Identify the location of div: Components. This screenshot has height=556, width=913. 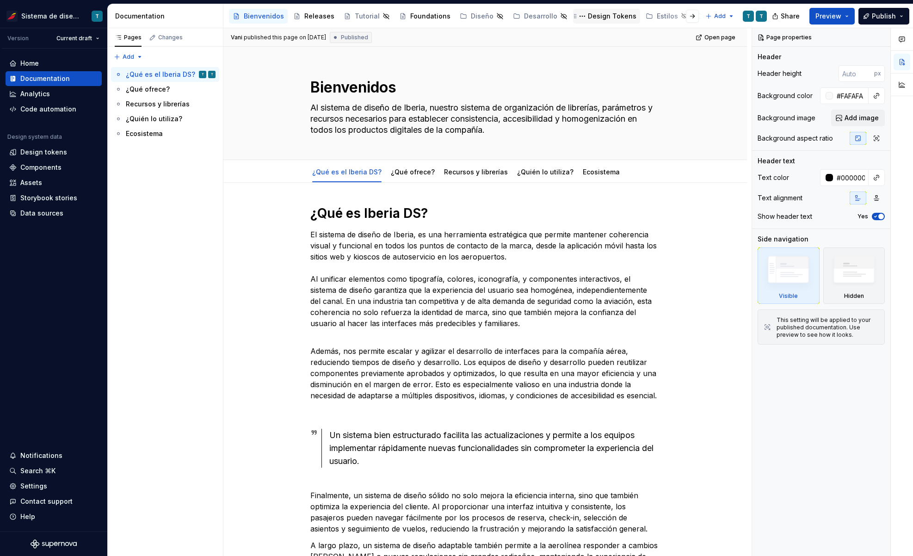
(41, 167).